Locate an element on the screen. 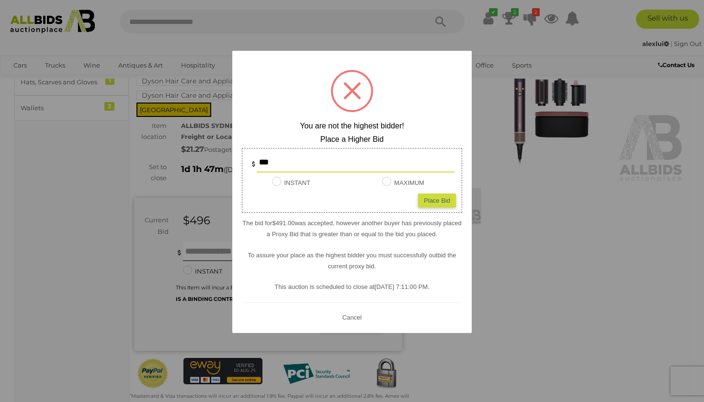  p: This auction is scheduled to close at . is located at coordinates (352, 286).